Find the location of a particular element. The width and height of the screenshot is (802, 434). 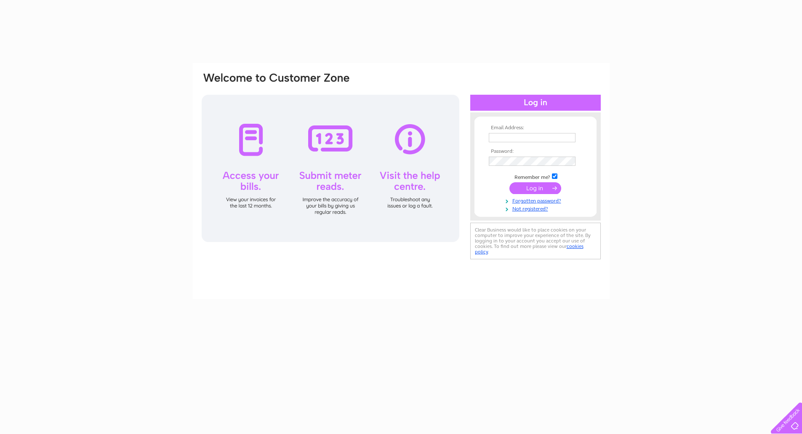

input: Submit is located at coordinates (535, 188).